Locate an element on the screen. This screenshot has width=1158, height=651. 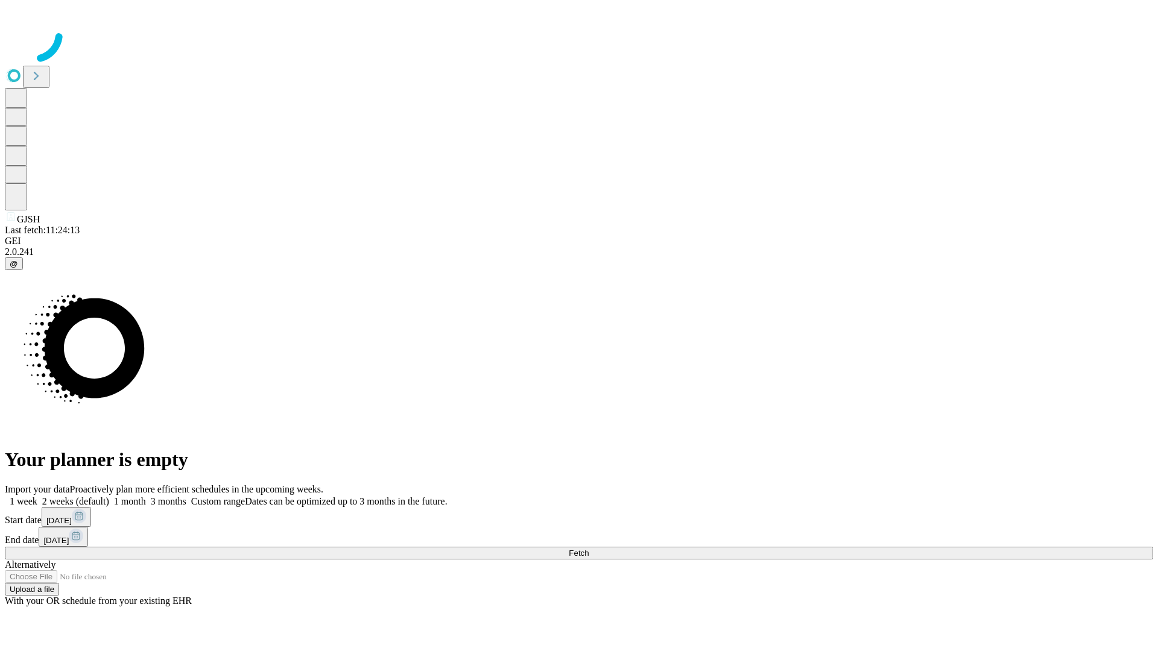
div: 2.0.241 is located at coordinates (579, 252).